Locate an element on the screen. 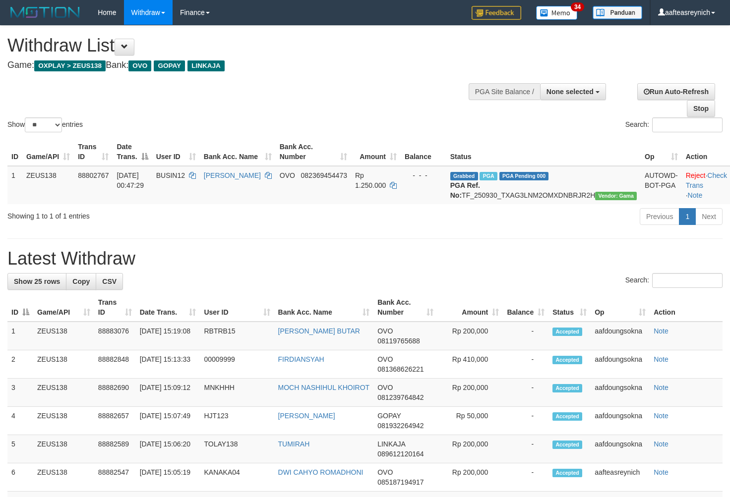 This screenshot has height=497, width=730. a: MOCH NASHIHUL KHOIROT is located at coordinates (324, 388).